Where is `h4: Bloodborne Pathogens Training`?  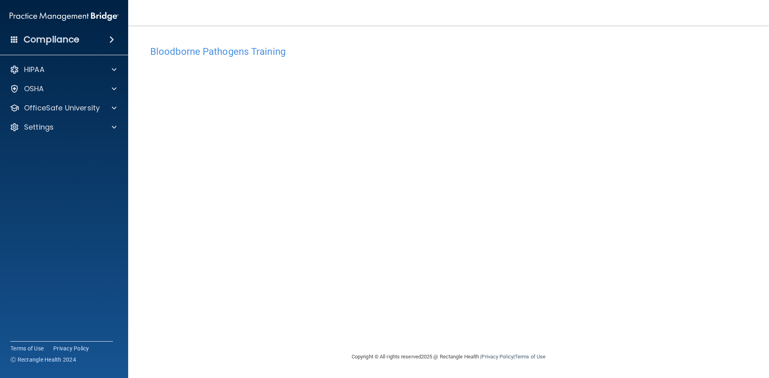 h4: Bloodborne Pathogens Training is located at coordinates (448, 52).